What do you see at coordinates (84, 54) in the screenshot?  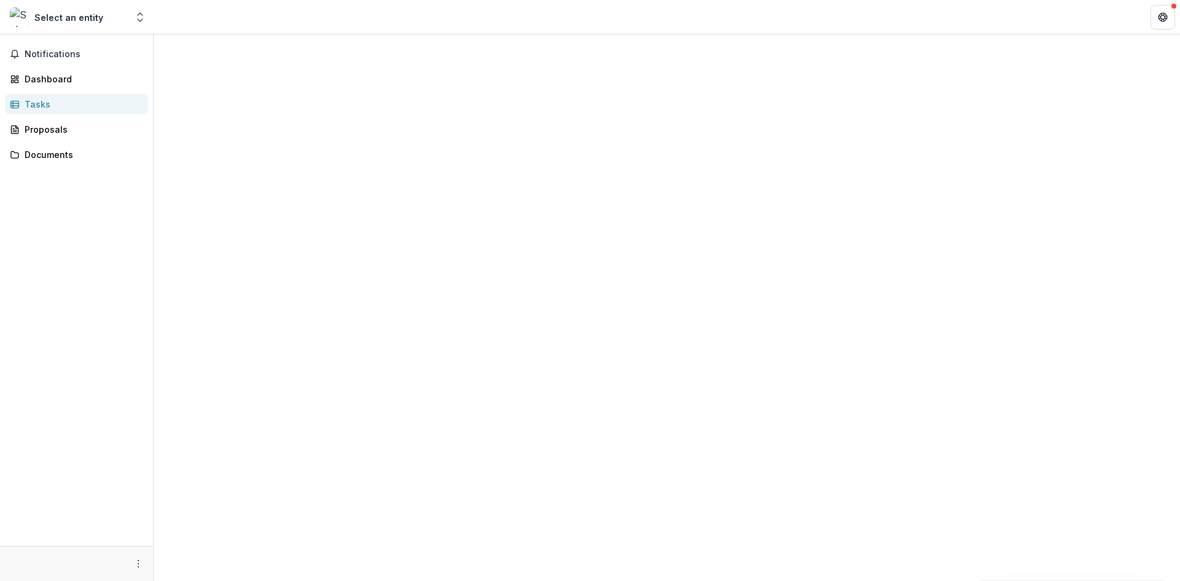 I see `span: Notifications` at bounding box center [84, 54].